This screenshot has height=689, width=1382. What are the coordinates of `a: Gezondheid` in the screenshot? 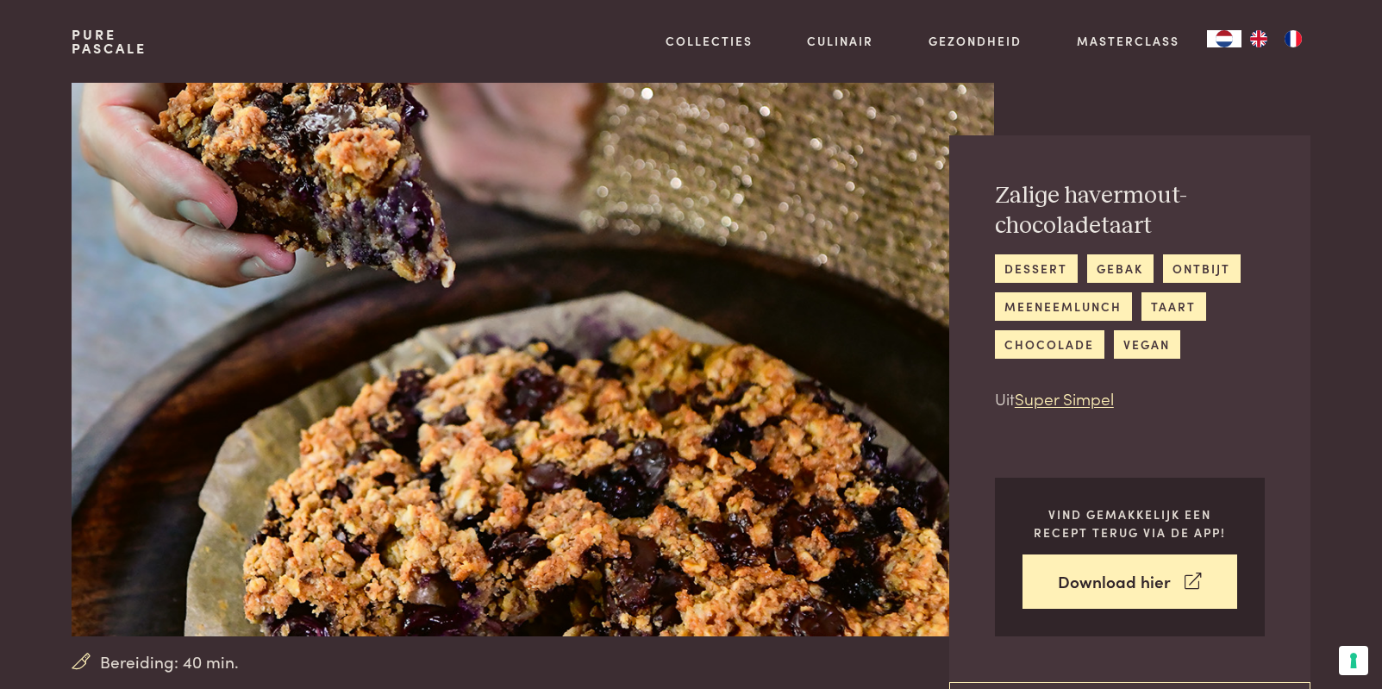 It's located at (975, 41).